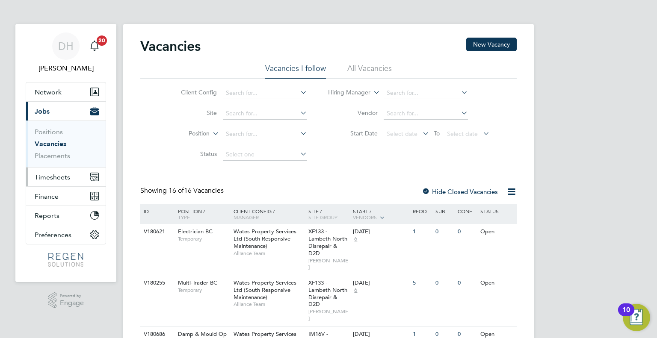  I want to click on nav: Main navigation, so click(66, 153).